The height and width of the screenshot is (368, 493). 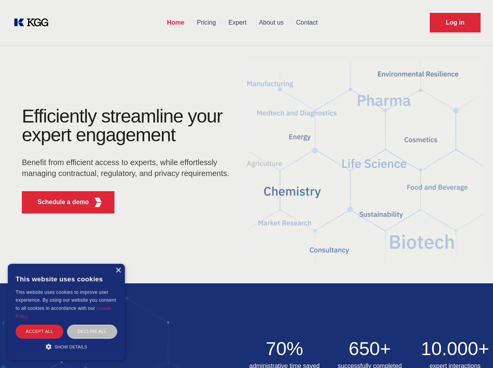 I want to click on a: Home, so click(x=176, y=23).